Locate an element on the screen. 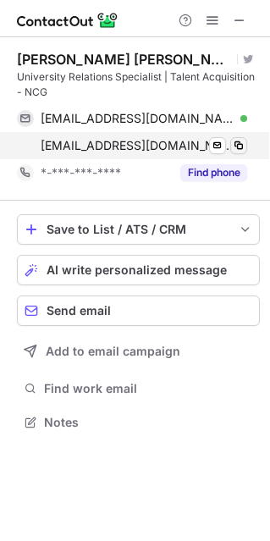 This screenshot has height=541, width=270. div: University Relations Specialist | Talent Acquisition - NCG is located at coordinates (138, 85).